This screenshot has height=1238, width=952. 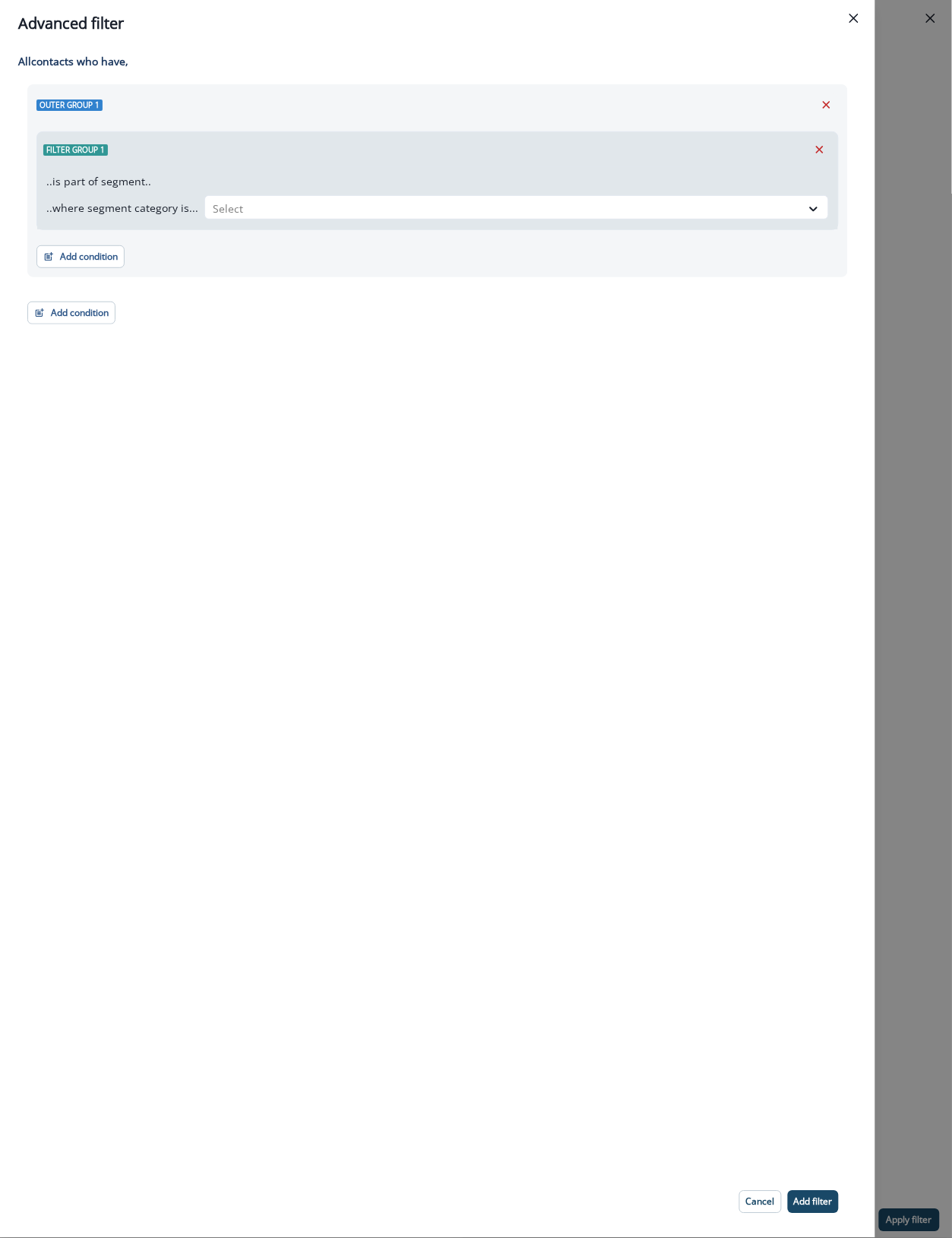 What do you see at coordinates (760, 1202) in the screenshot?
I see `p: Cancel` at bounding box center [760, 1202].